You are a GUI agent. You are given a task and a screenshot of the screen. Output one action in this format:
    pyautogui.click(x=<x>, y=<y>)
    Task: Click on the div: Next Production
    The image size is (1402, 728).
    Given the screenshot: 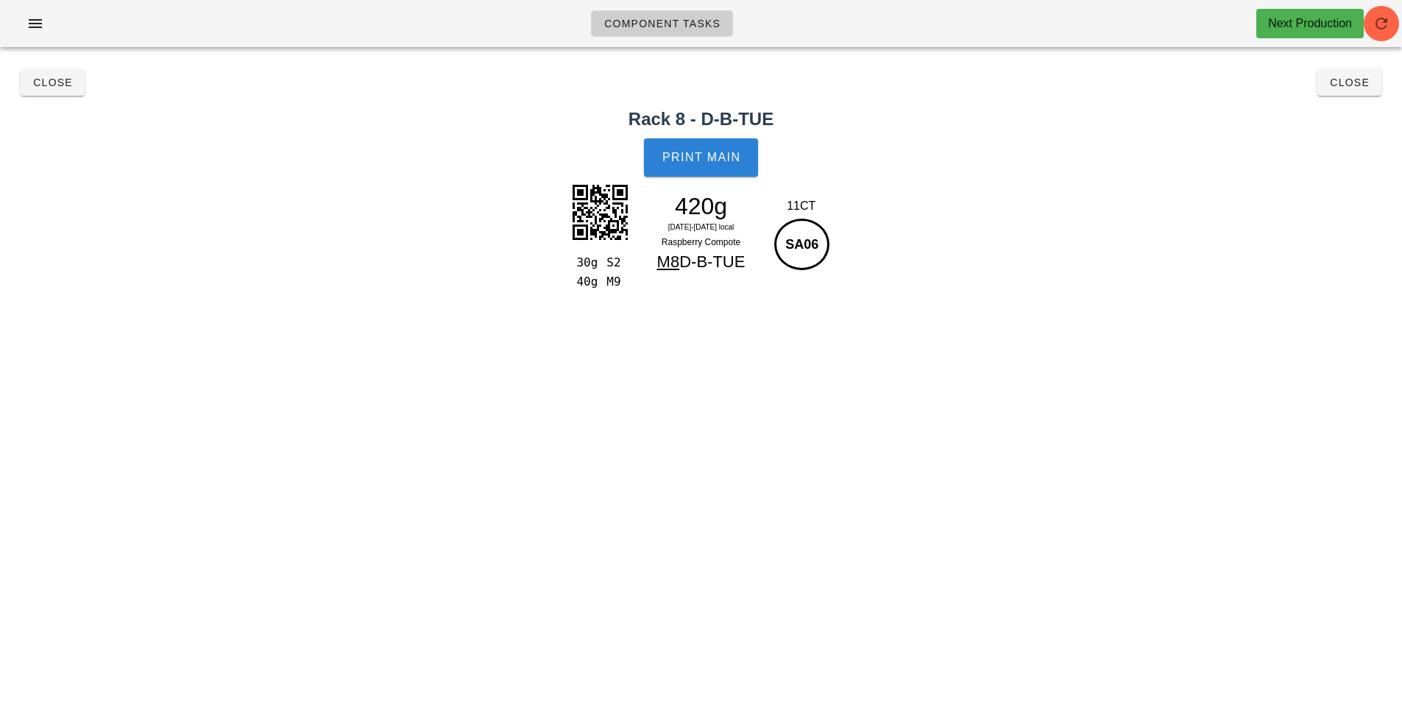 What is the action you would take?
    pyautogui.click(x=1310, y=24)
    